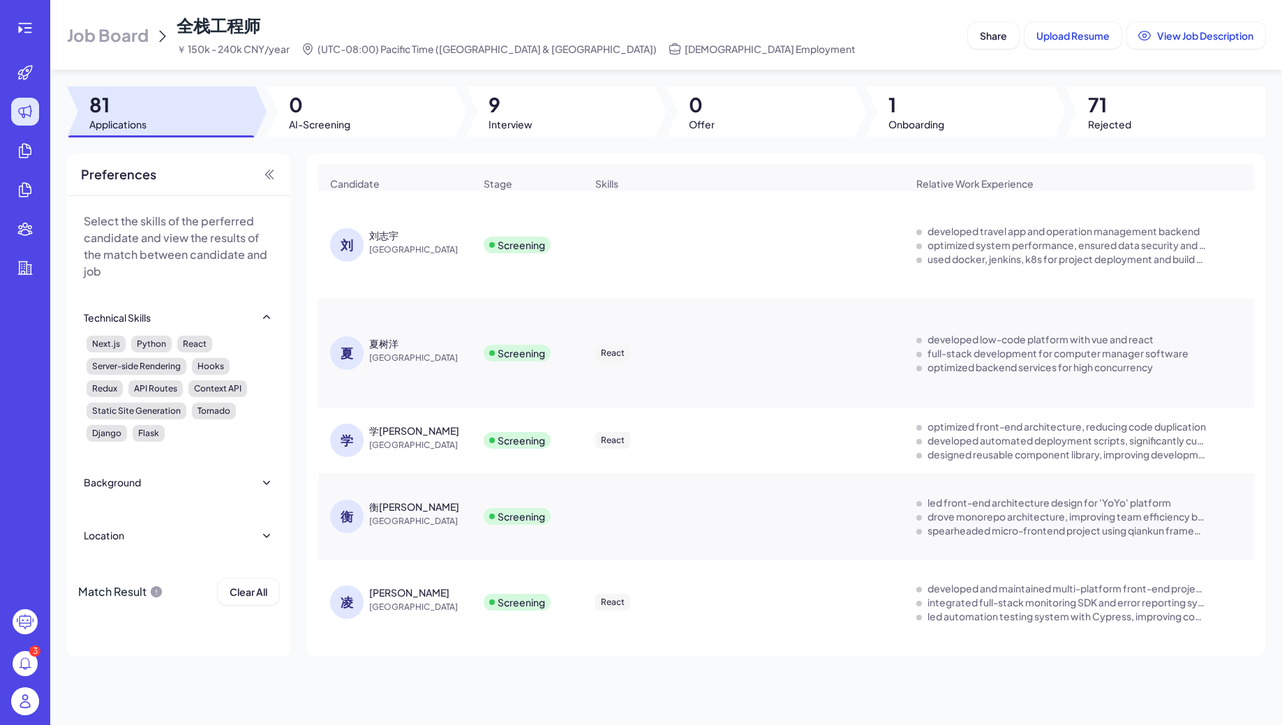 The height and width of the screenshot is (725, 1282). I want to click on div: optimized front-end architecture, reducing code duplication, so click(1067, 426).